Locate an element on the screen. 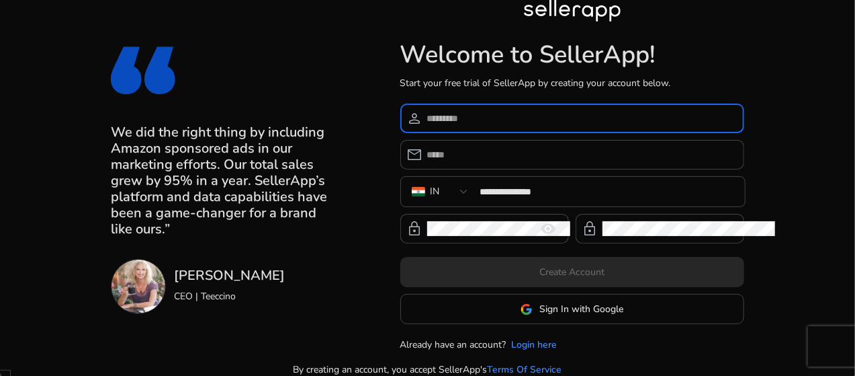 This screenshot has height=376, width=855. img: google-logo.svg is located at coordinates (527, 309).